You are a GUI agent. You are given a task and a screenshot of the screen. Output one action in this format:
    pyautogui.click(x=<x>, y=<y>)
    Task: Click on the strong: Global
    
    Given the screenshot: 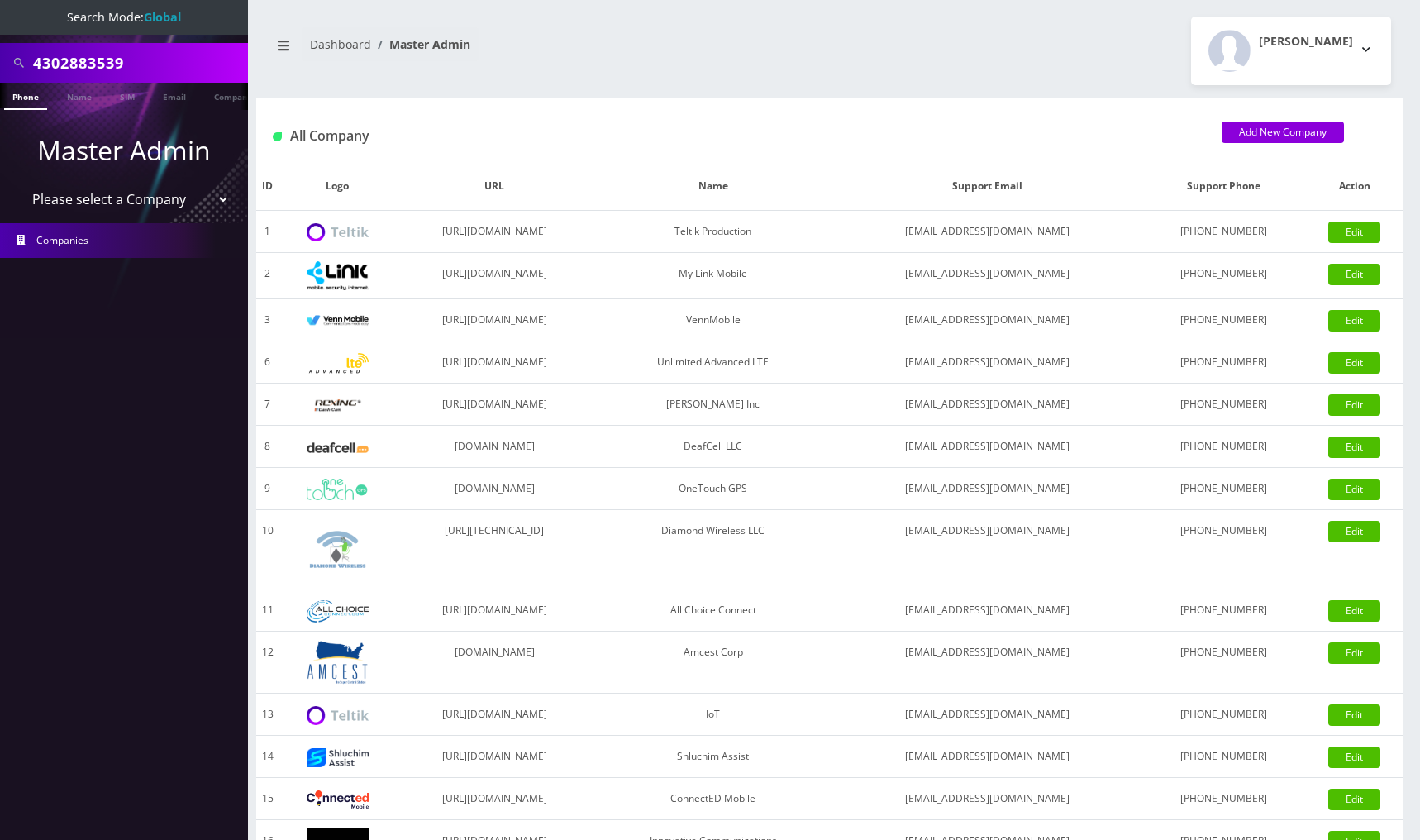 What is the action you would take?
    pyautogui.click(x=162, y=16)
    